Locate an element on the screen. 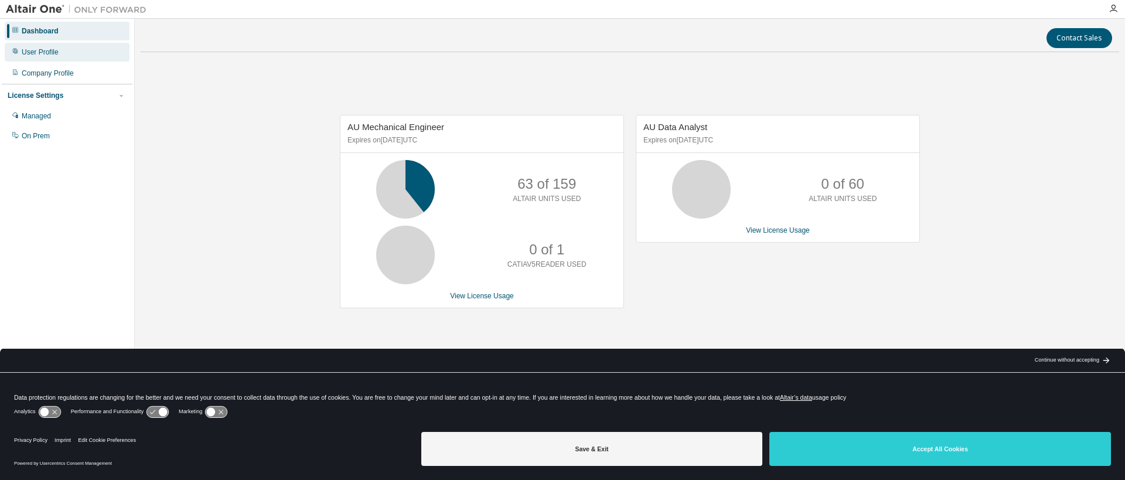  div: On Prem is located at coordinates (36, 136).